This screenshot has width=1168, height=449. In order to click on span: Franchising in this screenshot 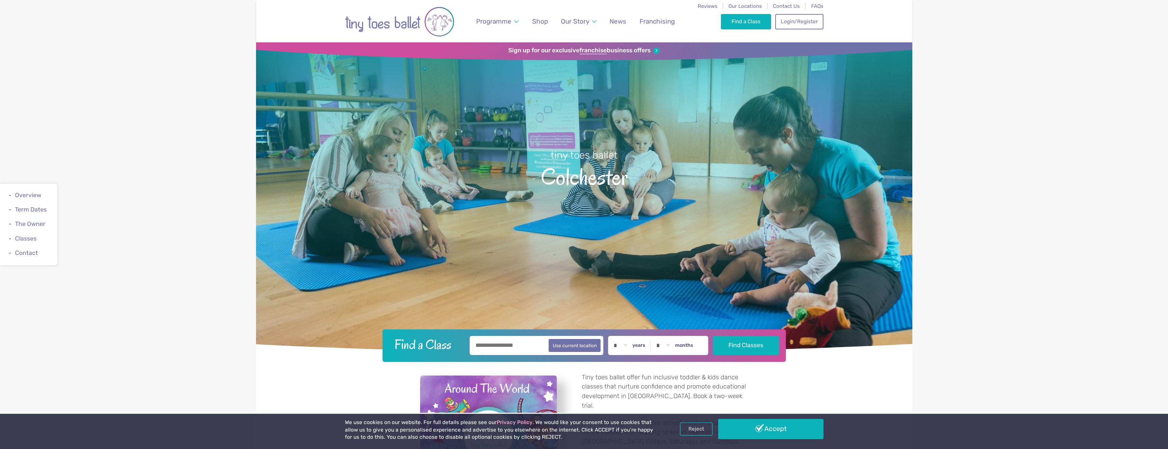, I will do `click(657, 21)`.